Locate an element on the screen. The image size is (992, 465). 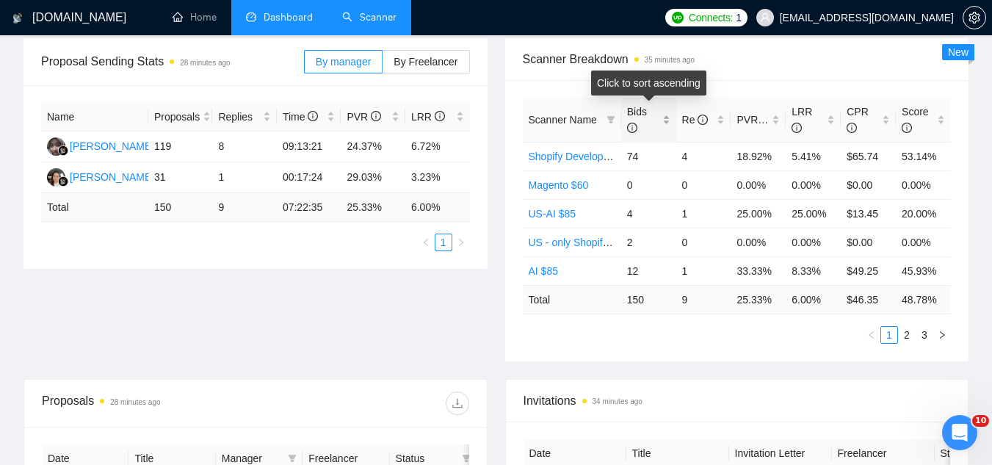
li: Next Page is located at coordinates (461, 242).